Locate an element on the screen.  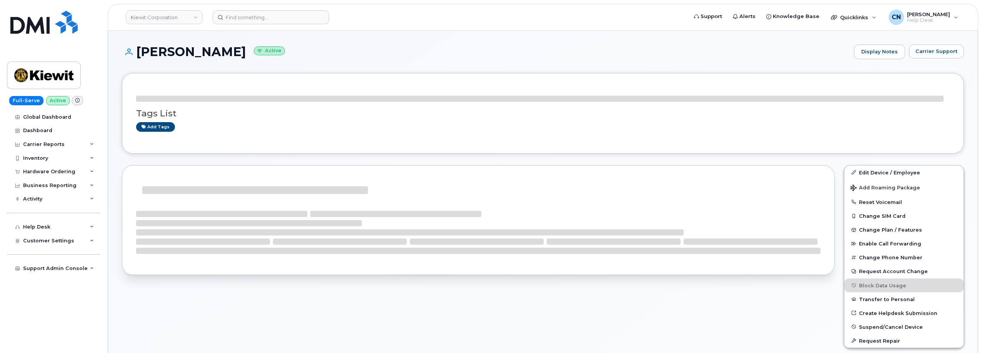
a: Create Helpdesk Submission is located at coordinates (904, 313).